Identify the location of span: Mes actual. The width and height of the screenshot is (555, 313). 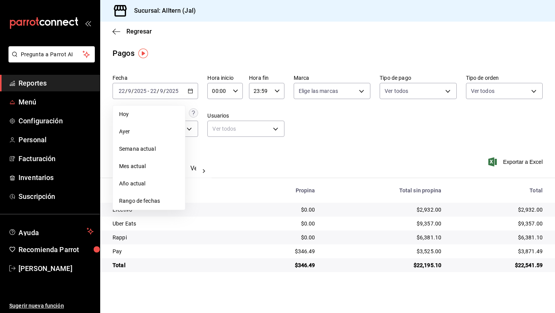
(149, 166).